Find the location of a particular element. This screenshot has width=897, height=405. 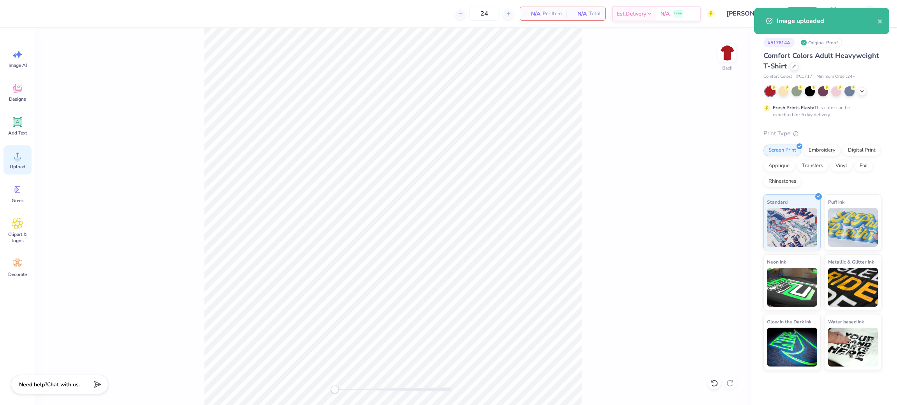

span: Minimum Order: 24 + is located at coordinates (835, 77).